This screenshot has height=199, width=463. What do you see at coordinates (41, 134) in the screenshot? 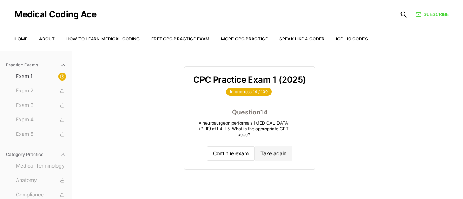
I see `span: Exam 5` at bounding box center [41, 134].